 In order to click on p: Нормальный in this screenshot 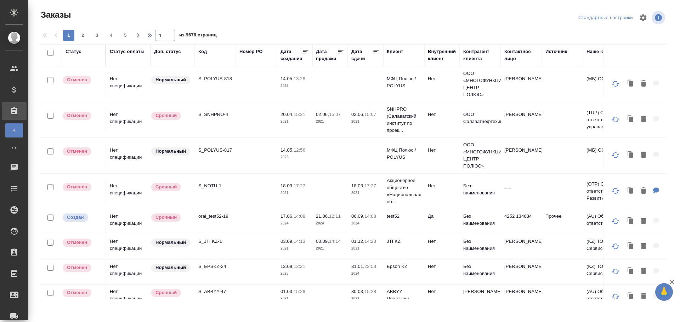, I will do `click(171, 268)`.